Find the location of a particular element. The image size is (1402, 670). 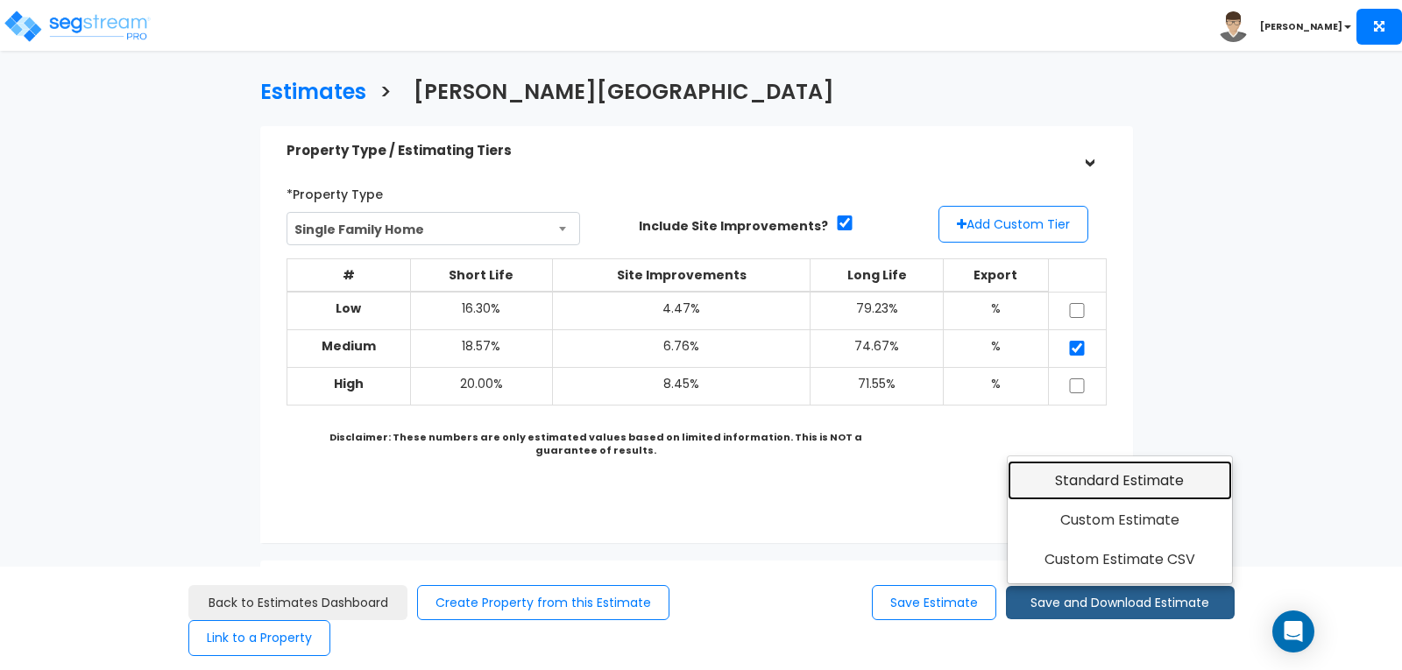

td: 20.00% is located at coordinates (481, 385).